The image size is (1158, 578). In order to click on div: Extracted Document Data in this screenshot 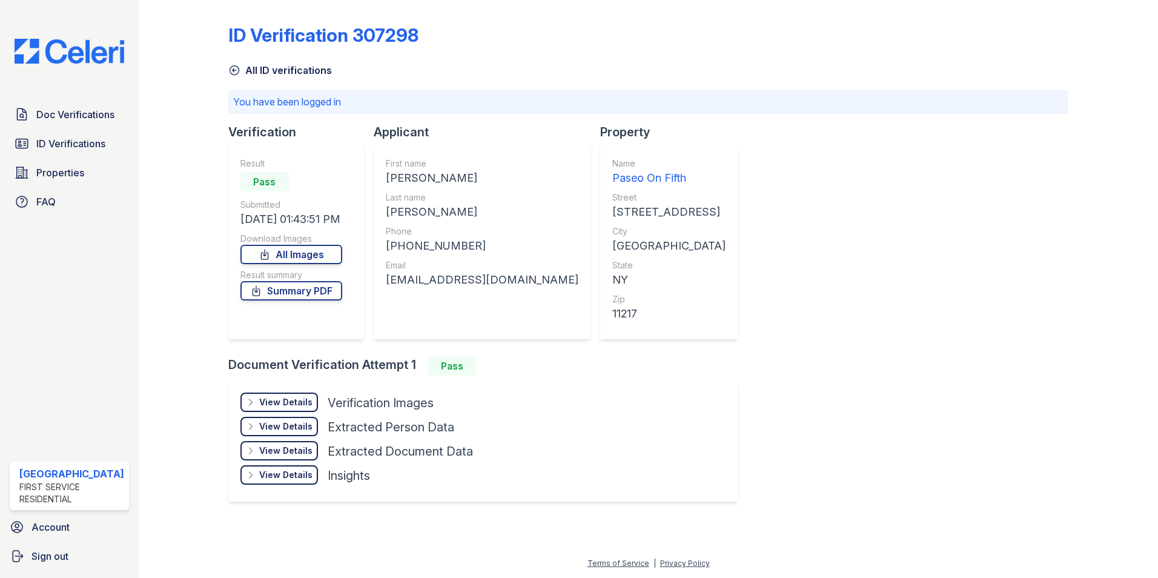, I will do `click(400, 451)`.